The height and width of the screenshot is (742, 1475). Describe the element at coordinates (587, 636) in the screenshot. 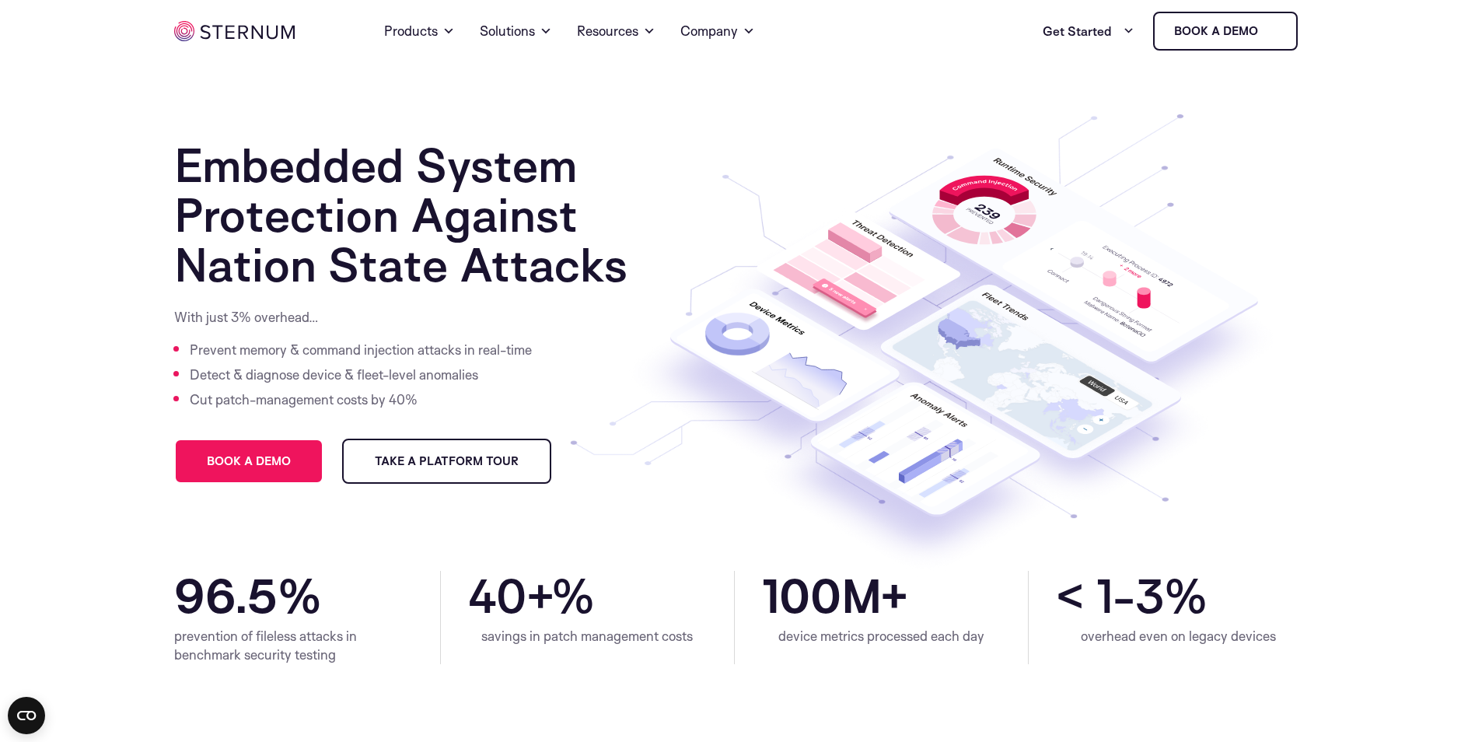

I see `div: savings in patch management costs` at that location.